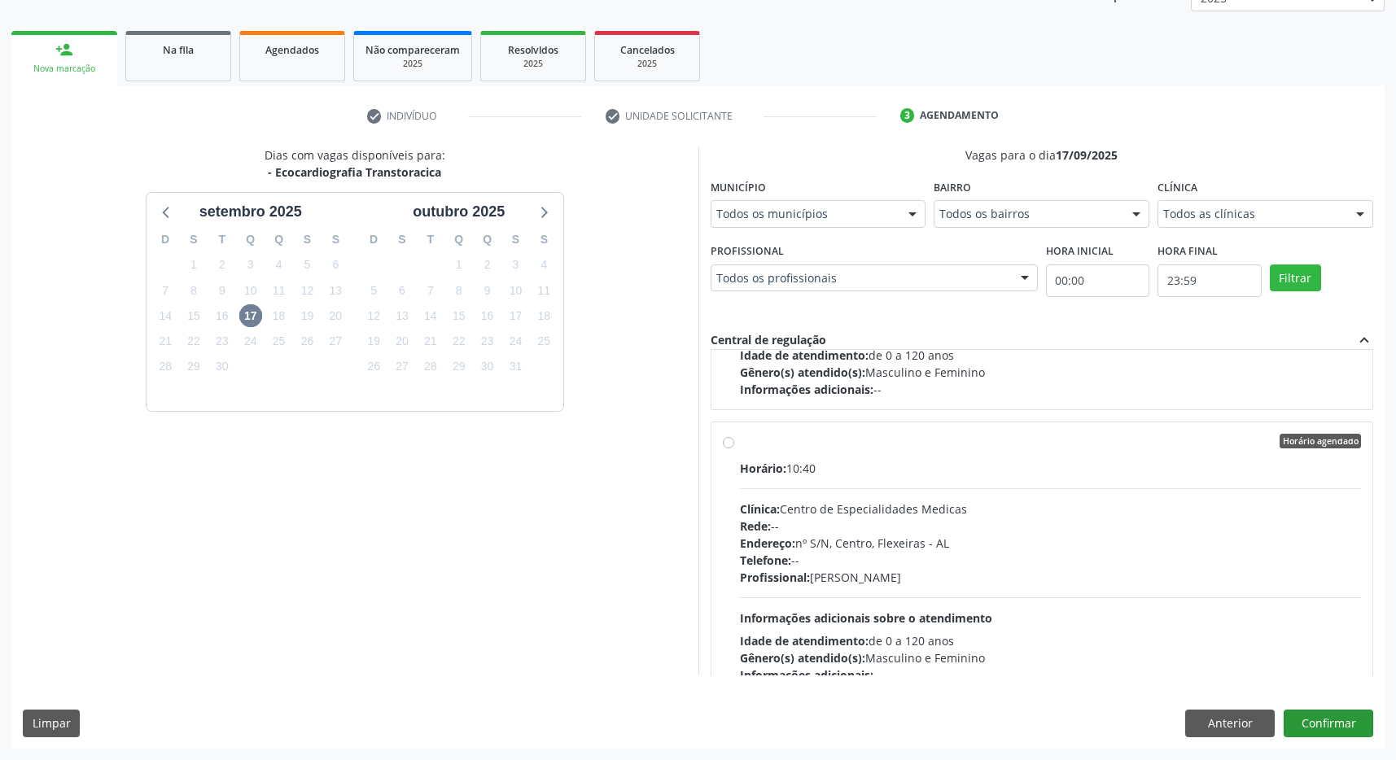 The image size is (1396, 760). I want to click on span: quinta-feira, 2 de outubro de 2025, so click(488, 265).